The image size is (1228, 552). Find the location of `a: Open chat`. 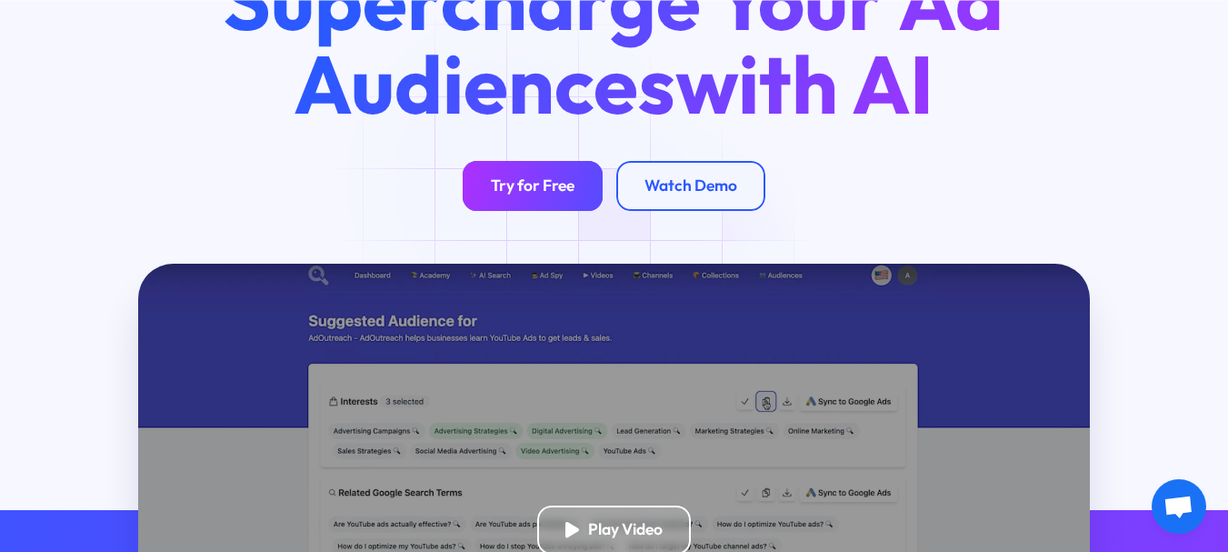

a: Open chat is located at coordinates (1179, 506).